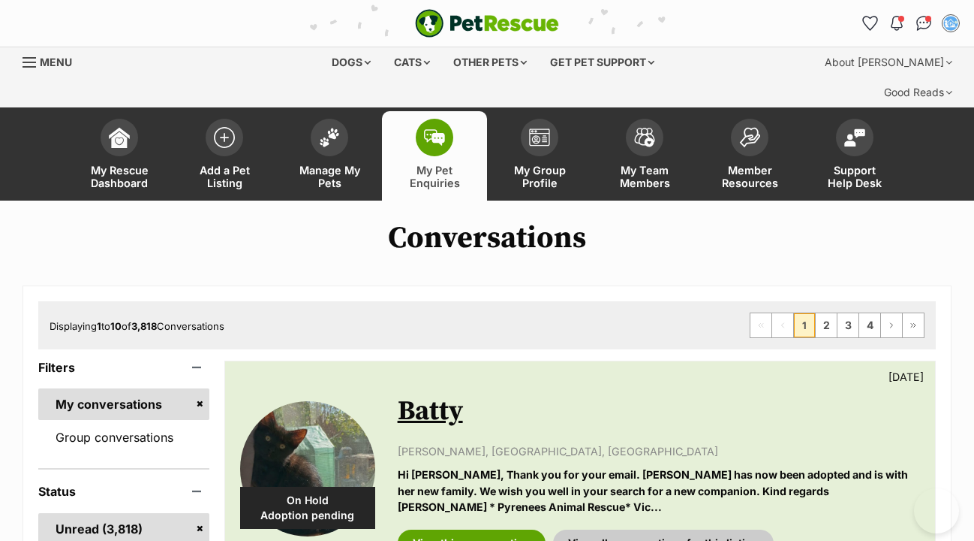 This screenshot has height=541, width=974. What do you see at coordinates (540, 137) in the screenshot?
I see `img: group-profile-icon-3fa3cf56718a62981997c0bc7e787c4b2cf8bcc04b72c1350f741eb67cf2f40e.svg` at bounding box center [540, 137].